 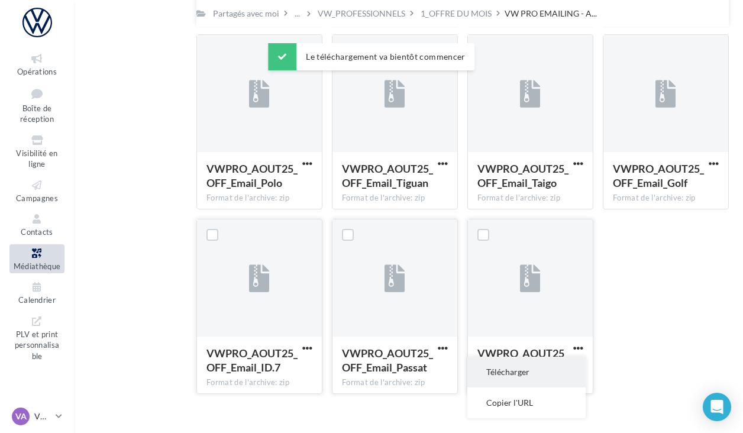 I want to click on a: Calendrier, so click(x=37, y=292).